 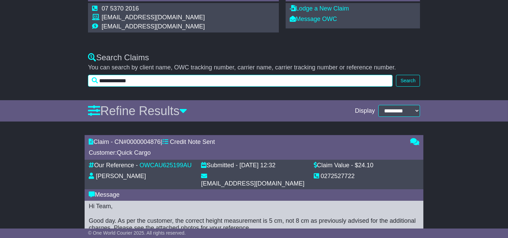 What do you see at coordinates (137, 111) in the screenshot?
I see `a: Refine Results` at bounding box center [137, 111].